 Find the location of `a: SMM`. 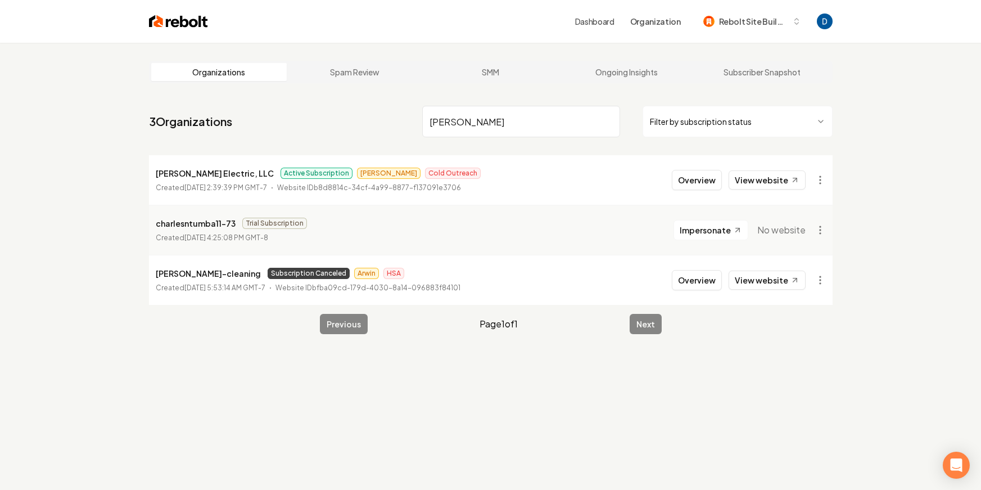

a: SMM is located at coordinates (491, 72).